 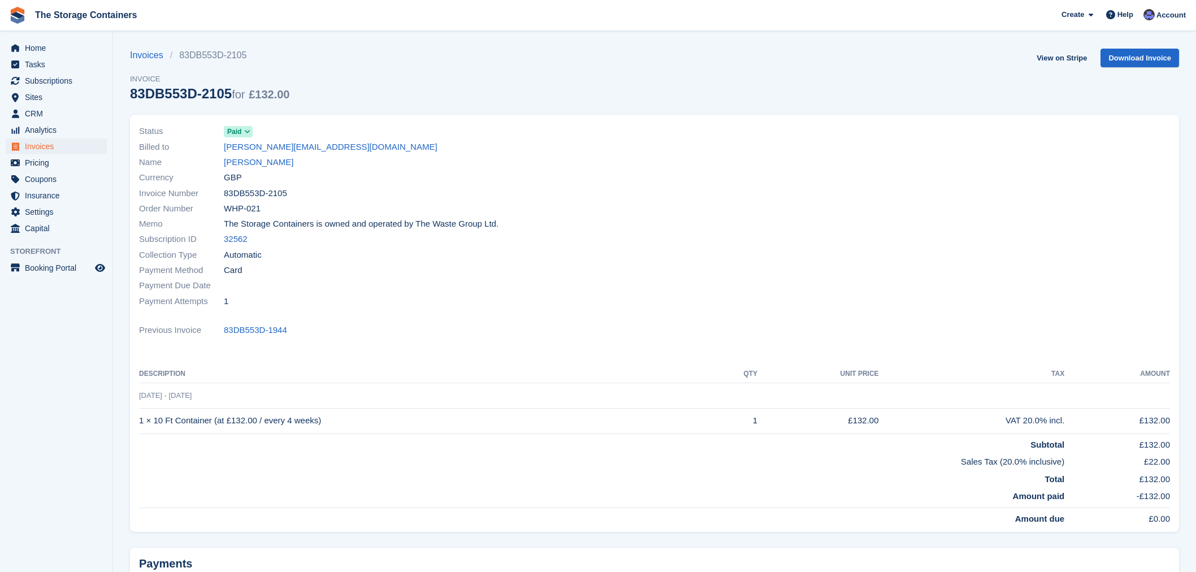 I want to click on span: Paid, so click(x=234, y=132).